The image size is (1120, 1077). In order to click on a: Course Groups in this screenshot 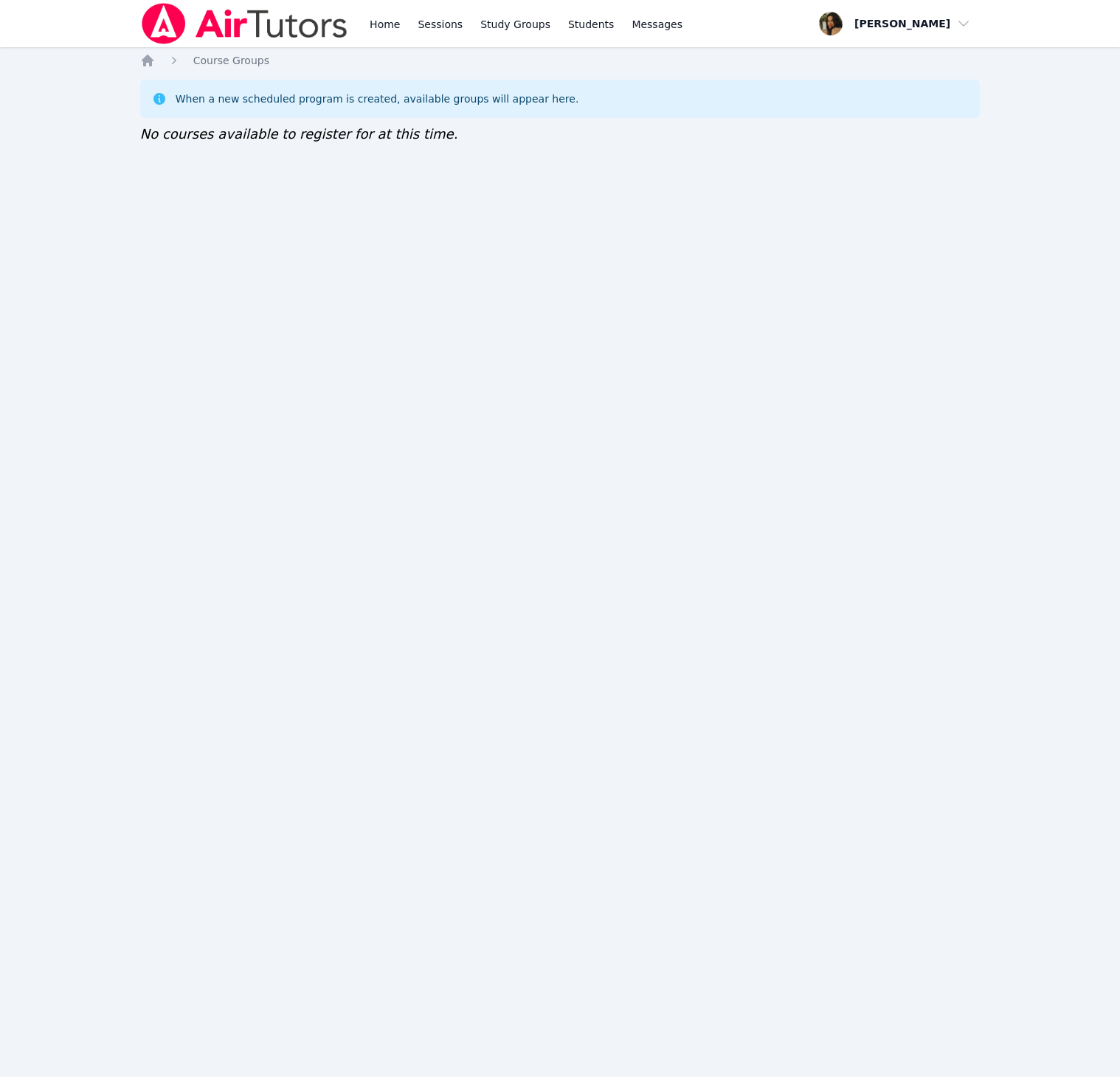, I will do `click(231, 60)`.